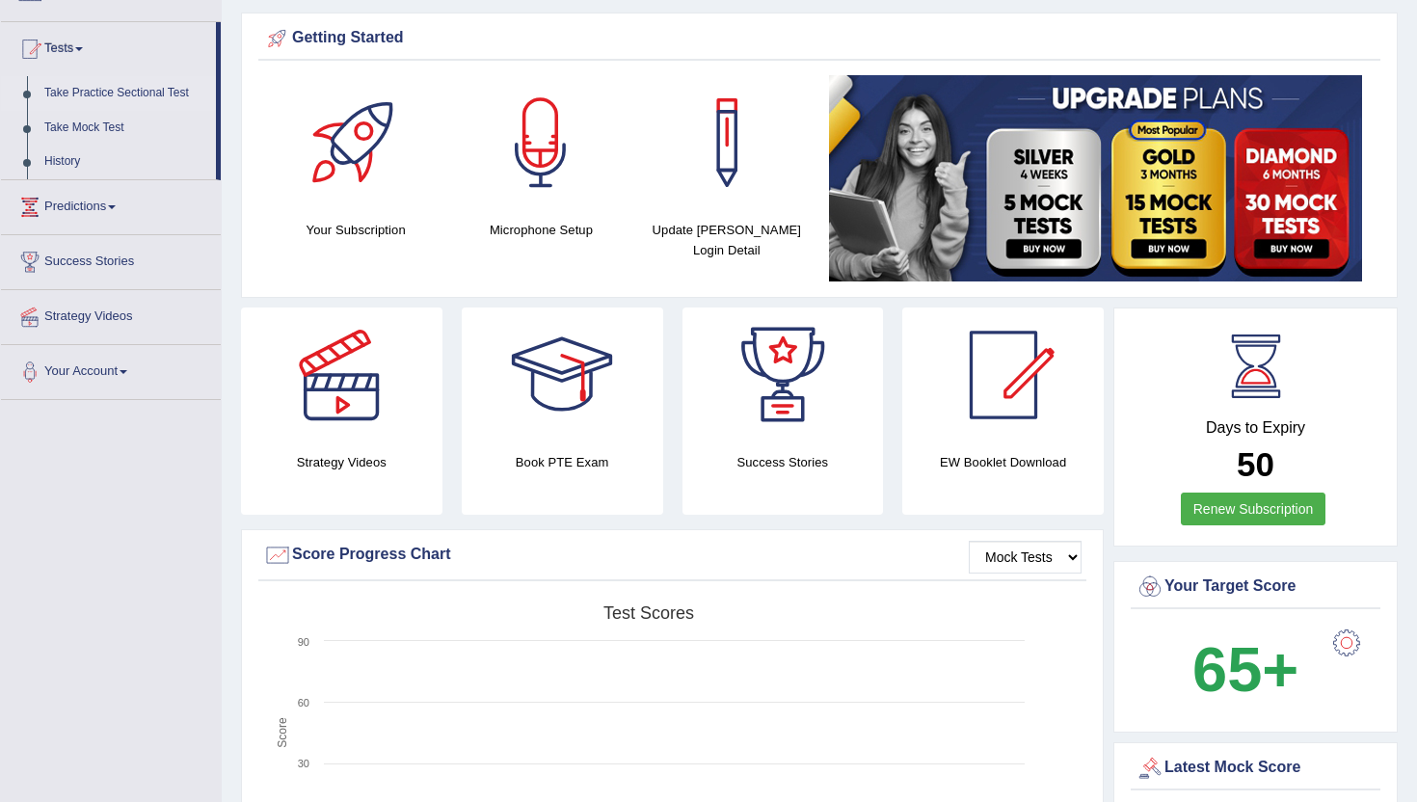 The width and height of the screenshot is (1417, 802). Describe the element at coordinates (562, 462) in the screenshot. I see `h4: Book PTE Exam` at that location.